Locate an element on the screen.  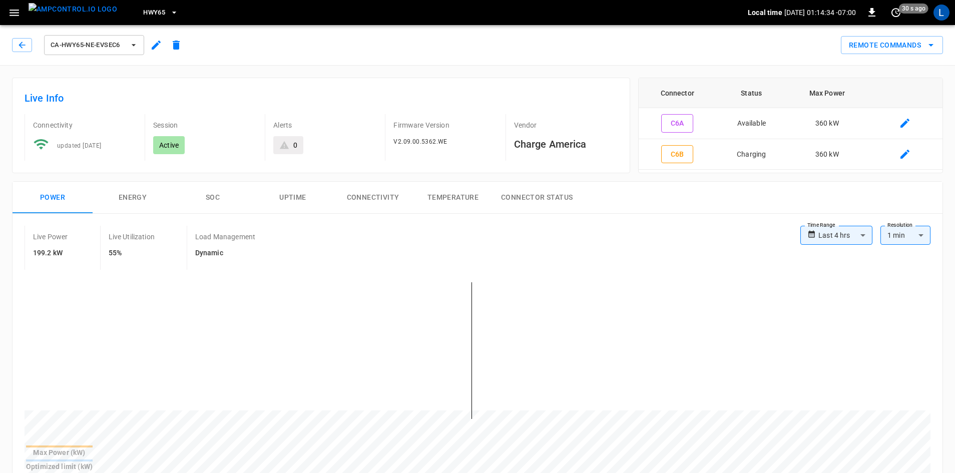
table: connector table is located at coordinates (790, 124).